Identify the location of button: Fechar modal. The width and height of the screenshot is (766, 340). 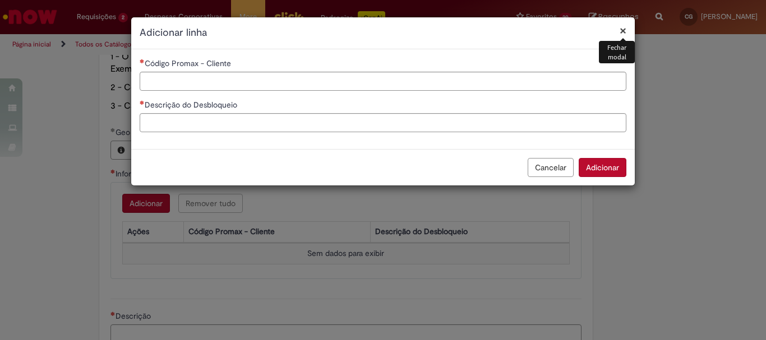
(623, 30).